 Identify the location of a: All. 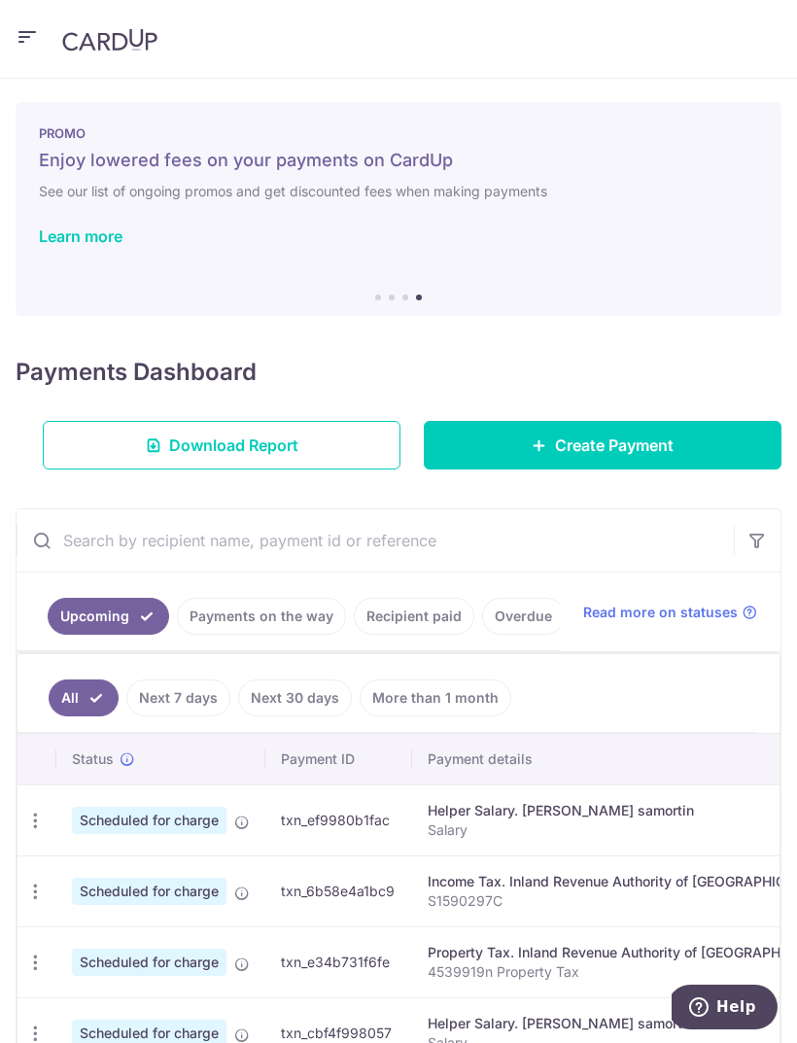
(84, 698).